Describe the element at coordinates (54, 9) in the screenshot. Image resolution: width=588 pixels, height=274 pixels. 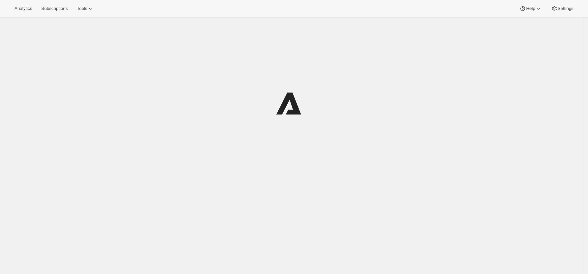
I see `button: Subscriptions` at that location.